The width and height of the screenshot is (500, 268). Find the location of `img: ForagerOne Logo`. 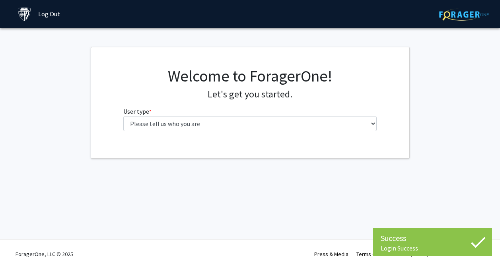

img: ForagerOne Logo is located at coordinates (464, 14).